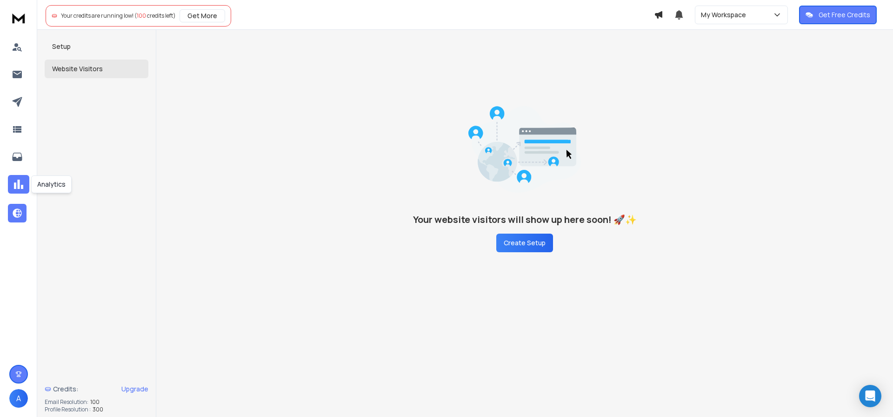 This screenshot has width=893, height=417. I want to click on button: Get More, so click(202, 16).